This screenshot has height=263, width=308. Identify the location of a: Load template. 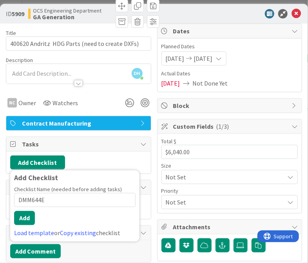
(34, 233).